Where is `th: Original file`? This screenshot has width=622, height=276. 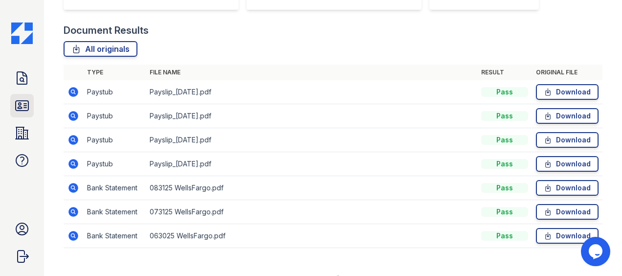
th: Original file is located at coordinates (567, 72).